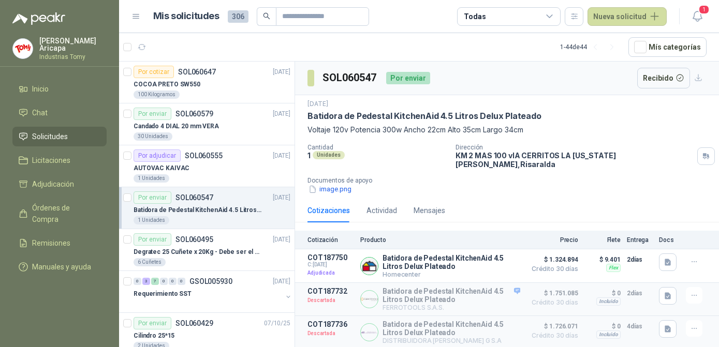 This screenshot has height=347, width=719. I want to click on span: search, so click(267, 16).